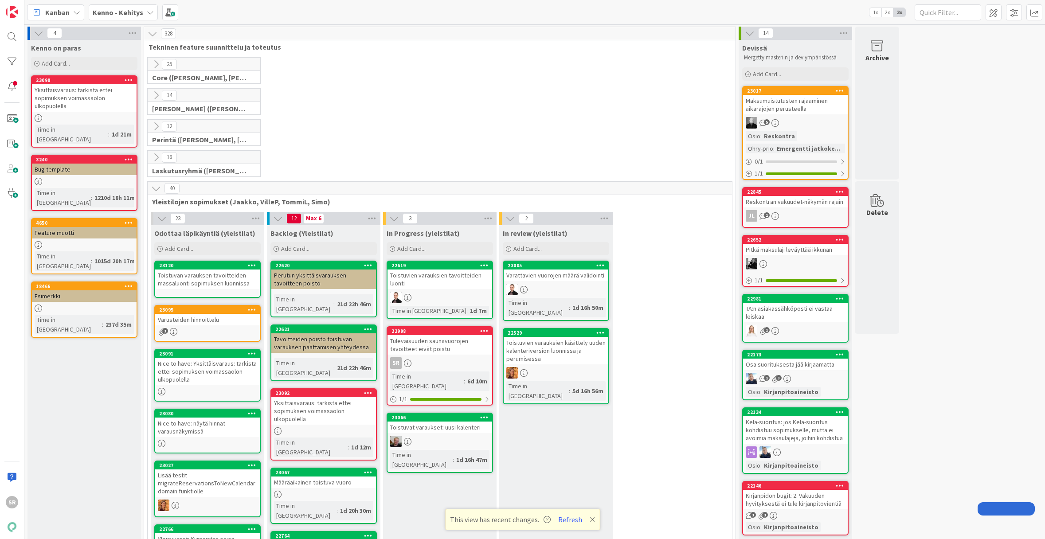  Describe the element at coordinates (410, 219) in the screenshot. I see `span: 3` at that location.